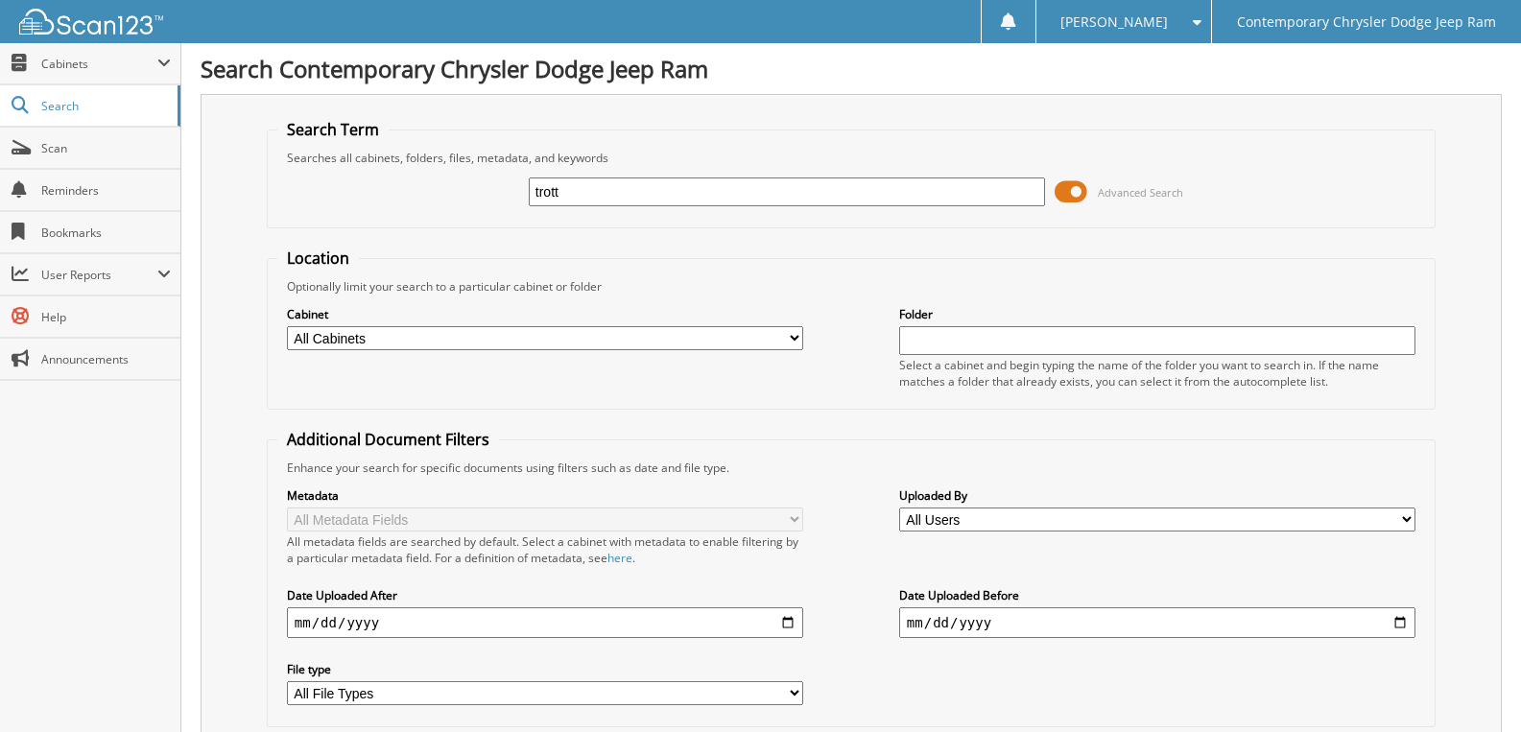  Describe the element at coordinates (545, 314) in the screenshot. I see `label: Cabinet` at that location.